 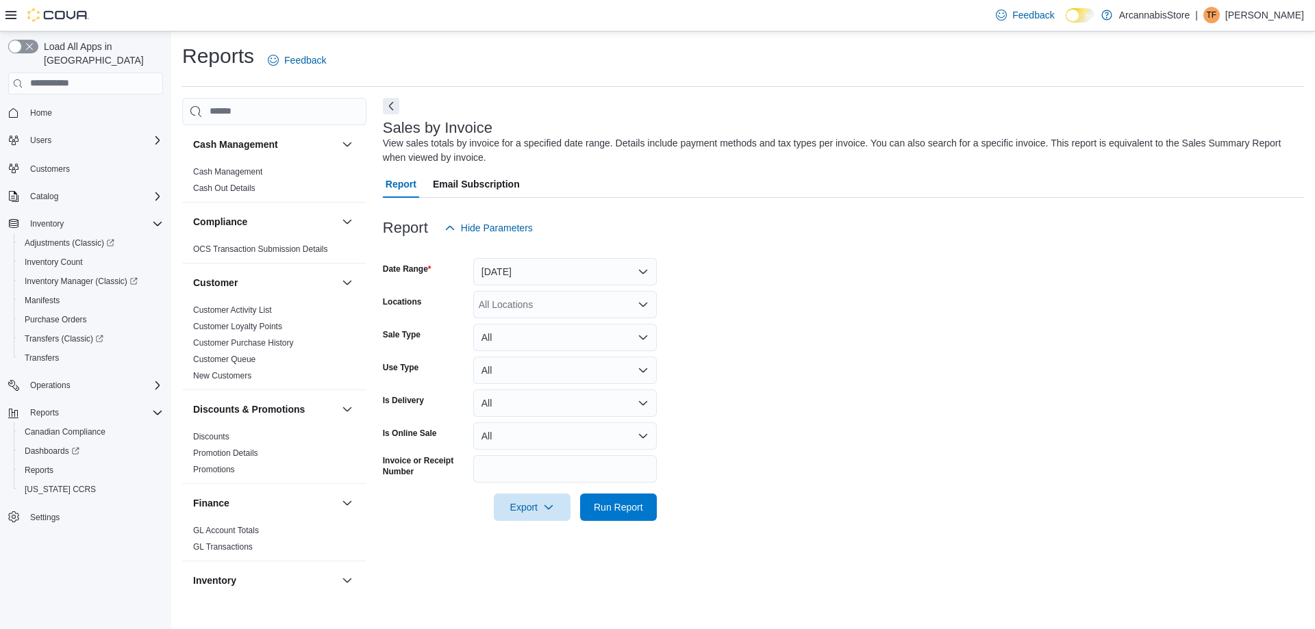 What do you see at coordinates (91, 262) in the screenshot?
I see `button: Inventory Count` at bounding box center [91, 262].